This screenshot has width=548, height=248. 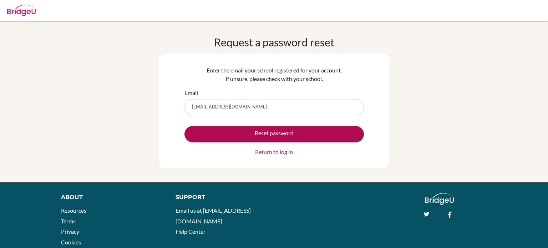 What do you see at coordinates (274, 152) in the screenshot?
I see `a: Return to log in` at bounding box center [274, 152].